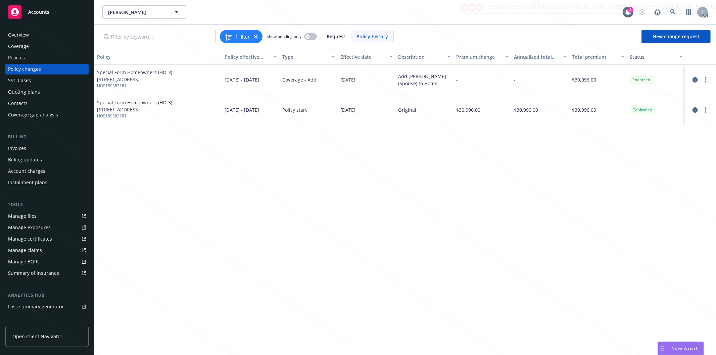 The width and height of the screenshot is (716, 355). What do you see at coordinates (642, 12) in the screenshot?
I see `a: Start snowing` at bounding box center [642, 12].